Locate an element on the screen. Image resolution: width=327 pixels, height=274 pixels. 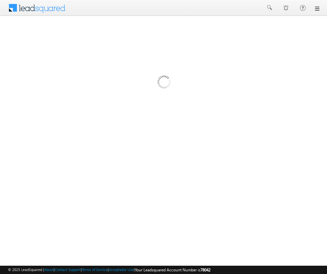
img: Loading... is located at coordinates (164, 83).